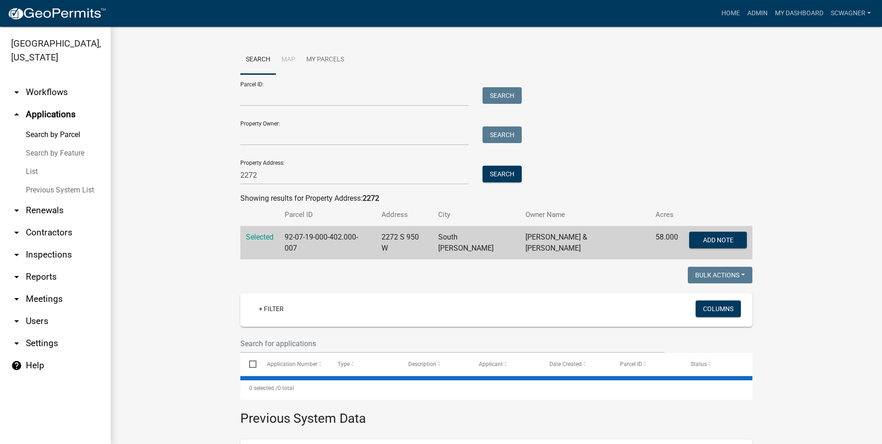  I want to click on a: Selected, so click(260, 237).